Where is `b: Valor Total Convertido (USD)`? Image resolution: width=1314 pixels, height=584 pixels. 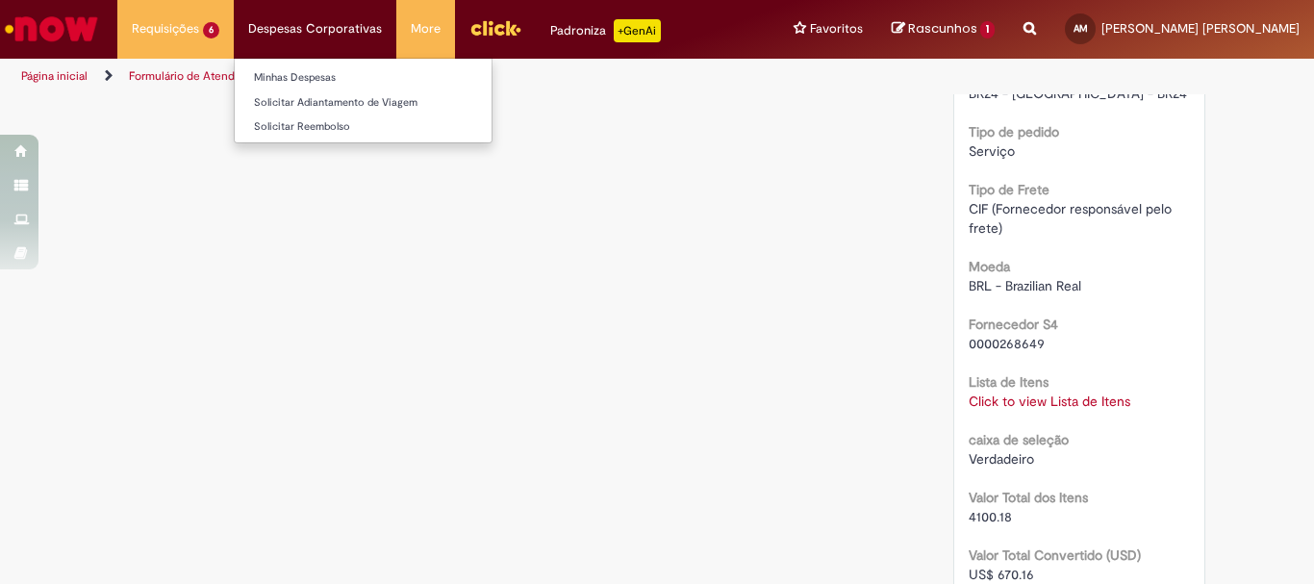 b: Valor Total Convertido (USD) is located at coordinates (1054, 555).